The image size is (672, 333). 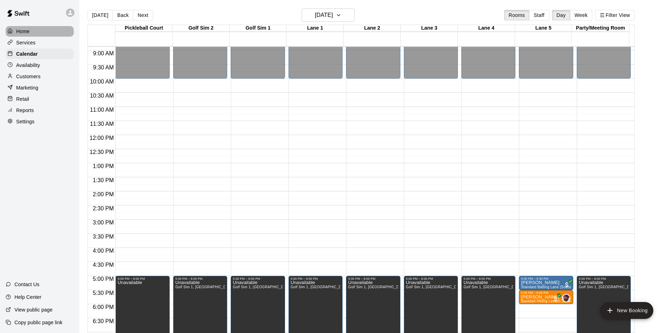 What do you see at coordinates (566, 299) in the screenshot?
I see `img: Jobe Allen` at bounding box center [566, 299].